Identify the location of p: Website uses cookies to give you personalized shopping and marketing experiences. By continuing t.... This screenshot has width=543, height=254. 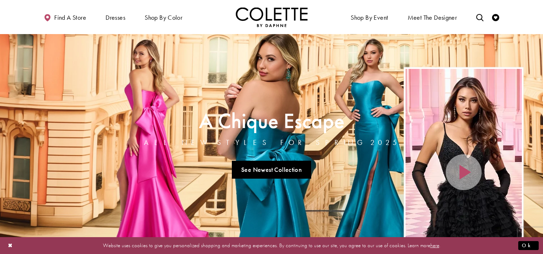
(271, 246).